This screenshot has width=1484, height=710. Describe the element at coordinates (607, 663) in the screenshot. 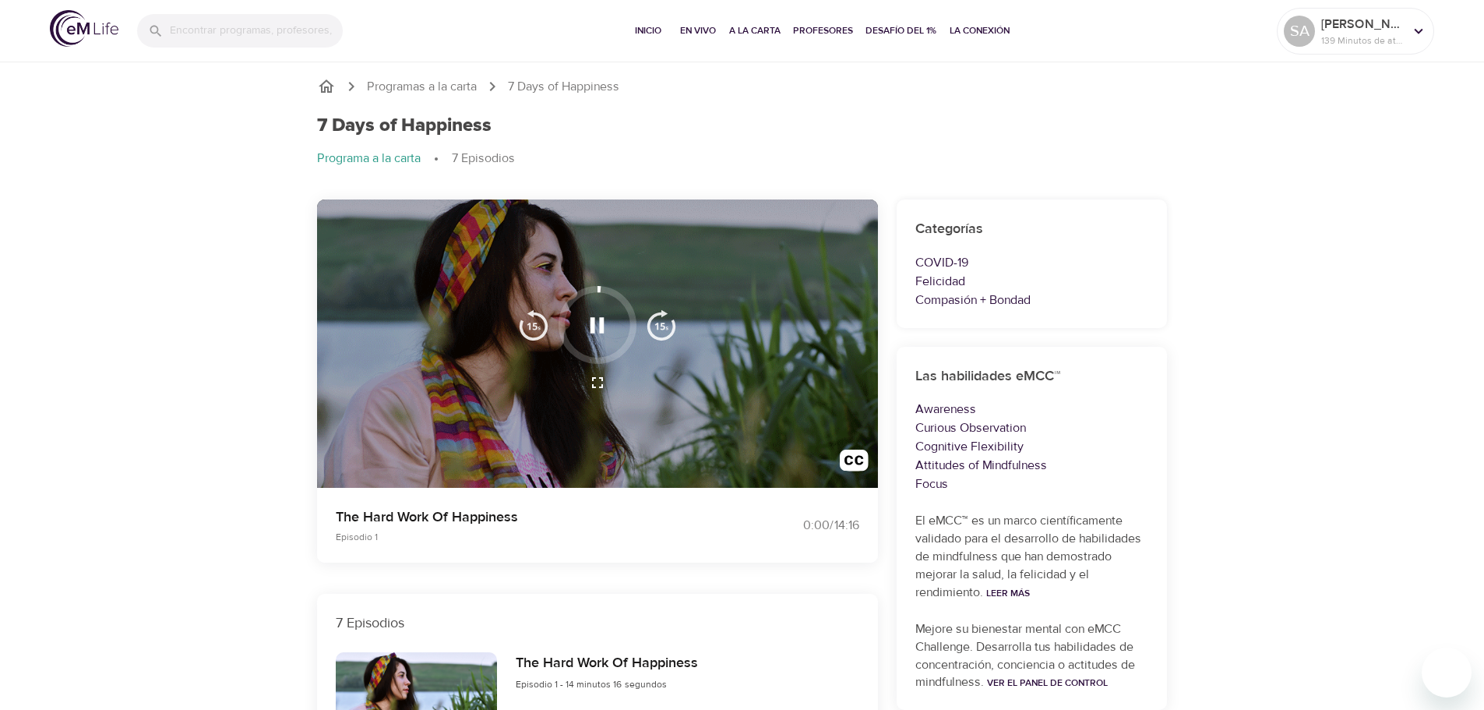

I see `h6: The Hard Work Of Happiness` at that location.